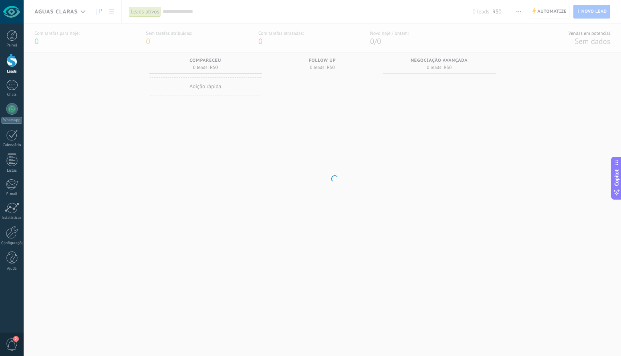 Image resolution: width=621 pixels, height=356 pixels. What do you see at coordinates (12, 72) in the screenshot?
I see `div: Leads` at bounding box center [12, 72].